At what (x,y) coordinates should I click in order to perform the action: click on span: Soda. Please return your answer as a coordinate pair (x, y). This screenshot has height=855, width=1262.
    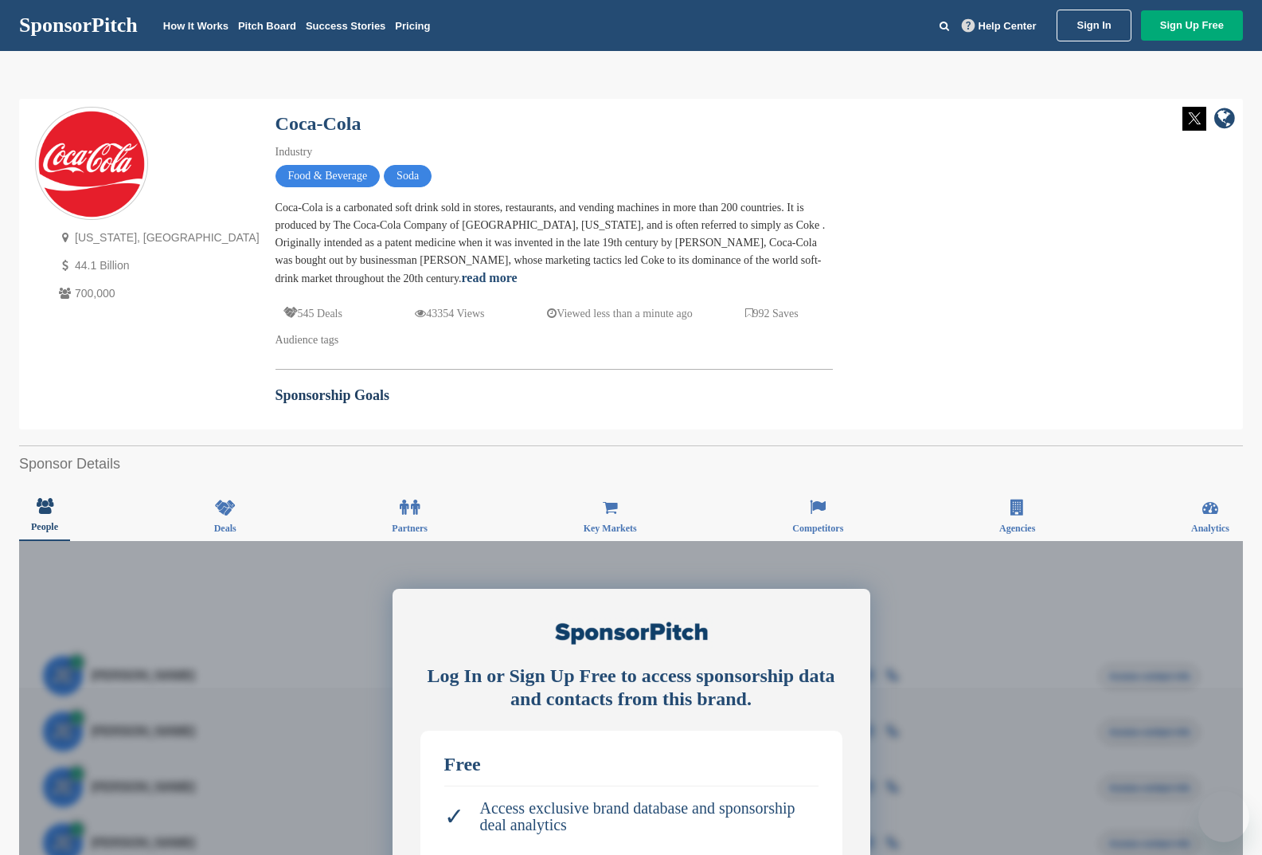
    Looking at the image, I should click on (408, 176).